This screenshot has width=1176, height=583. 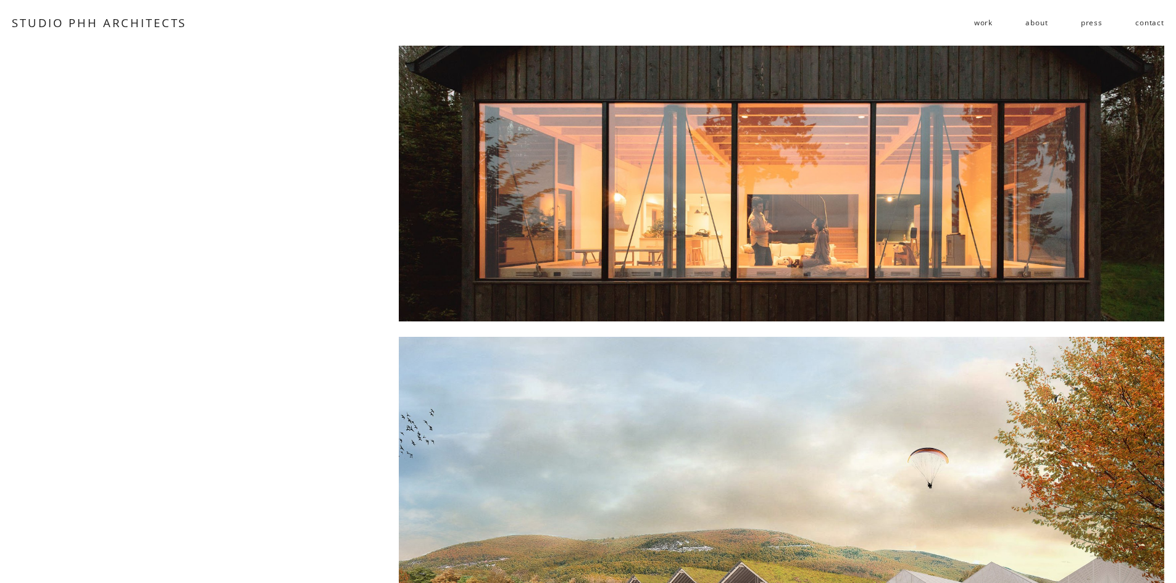 I want to click on a: contact, so click(x=1149, y=23).